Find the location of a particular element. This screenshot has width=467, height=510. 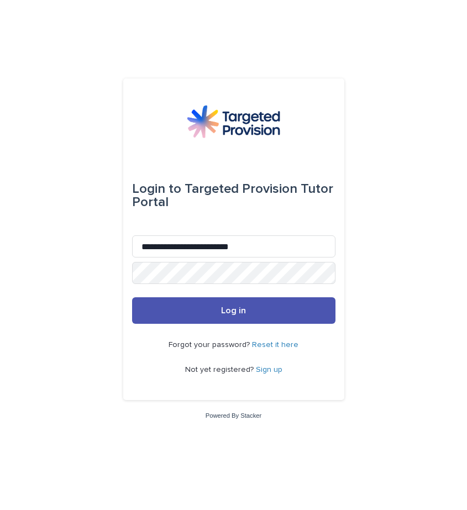

a: Sign up is located at coordinates (269, 369).